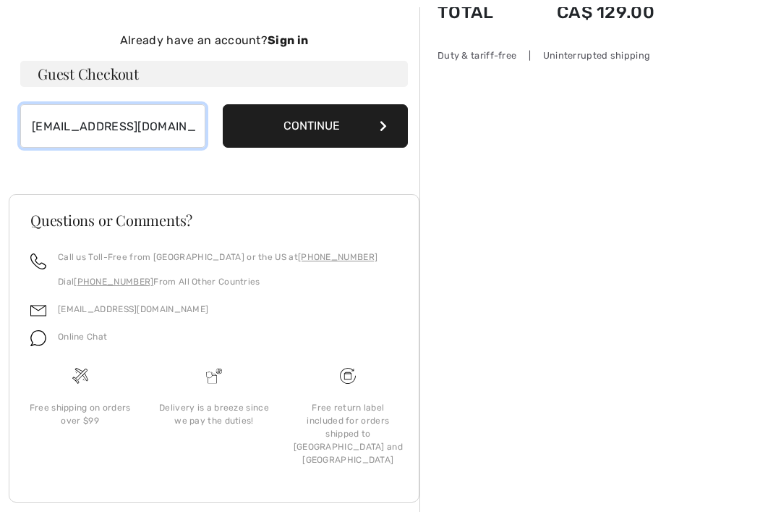  Describe the element at coordinates (38, 338) in the screenshot. I see `img: chat` at that location.